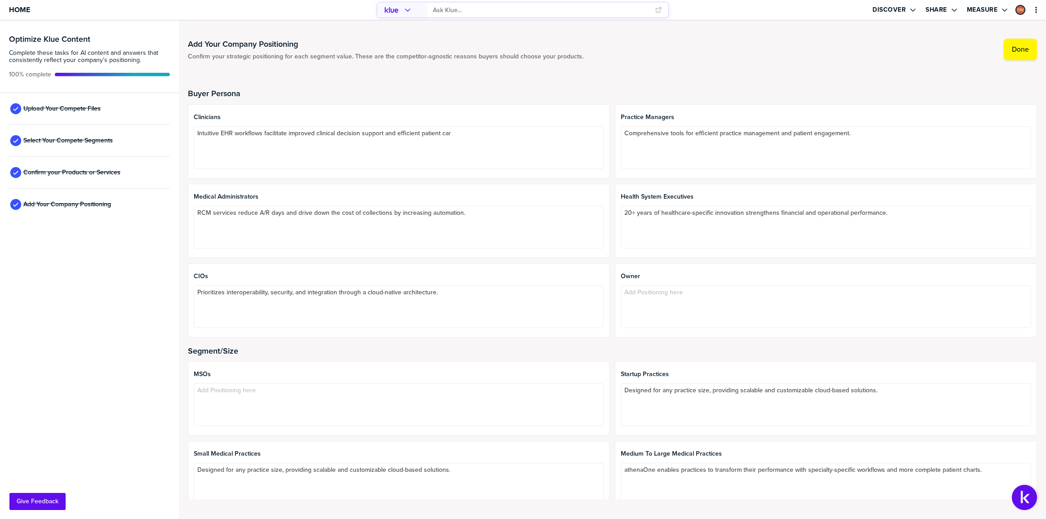 This screenshot has height=519, width=1046. Describe the element at coordinates (399, 147) in the screenshot. I see `textarea: Intuitive EHR workflows facilitate improved clinical decision support and efficient patient car` at that location.